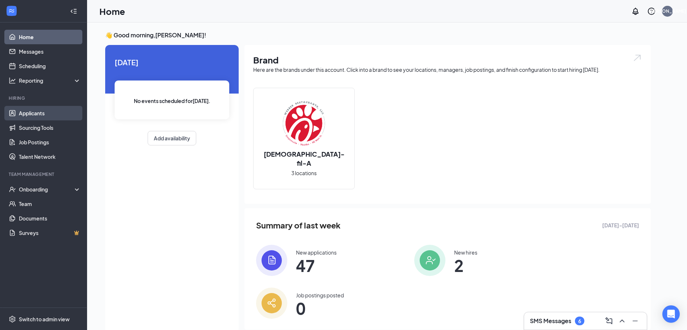 This screenshot has height=330, width=687. Describe the element at coordinates (551, 321) in the screenshot. I see `h3: SMS Messages` at that location.